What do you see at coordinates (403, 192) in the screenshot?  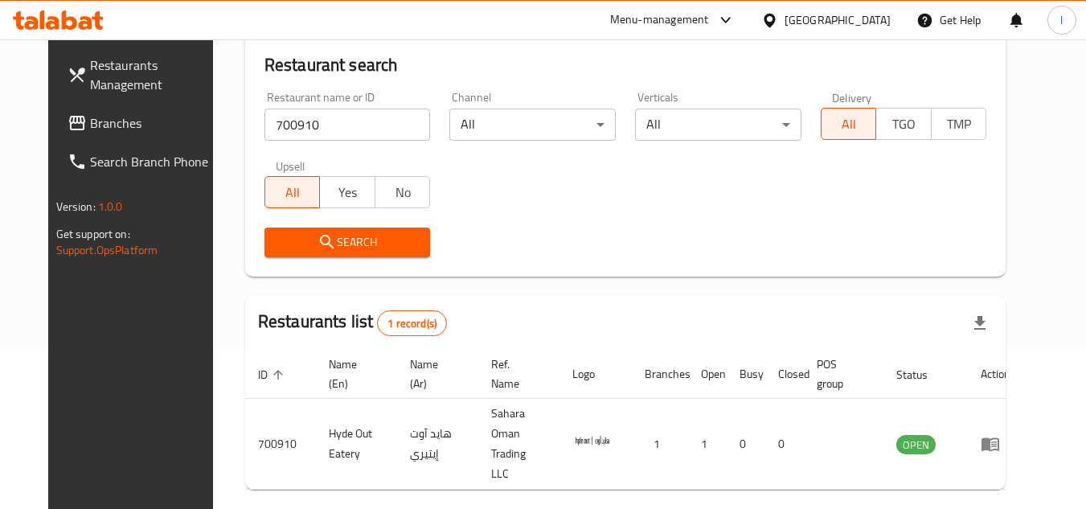 I see `button: No` at bounding box center [403, 192].